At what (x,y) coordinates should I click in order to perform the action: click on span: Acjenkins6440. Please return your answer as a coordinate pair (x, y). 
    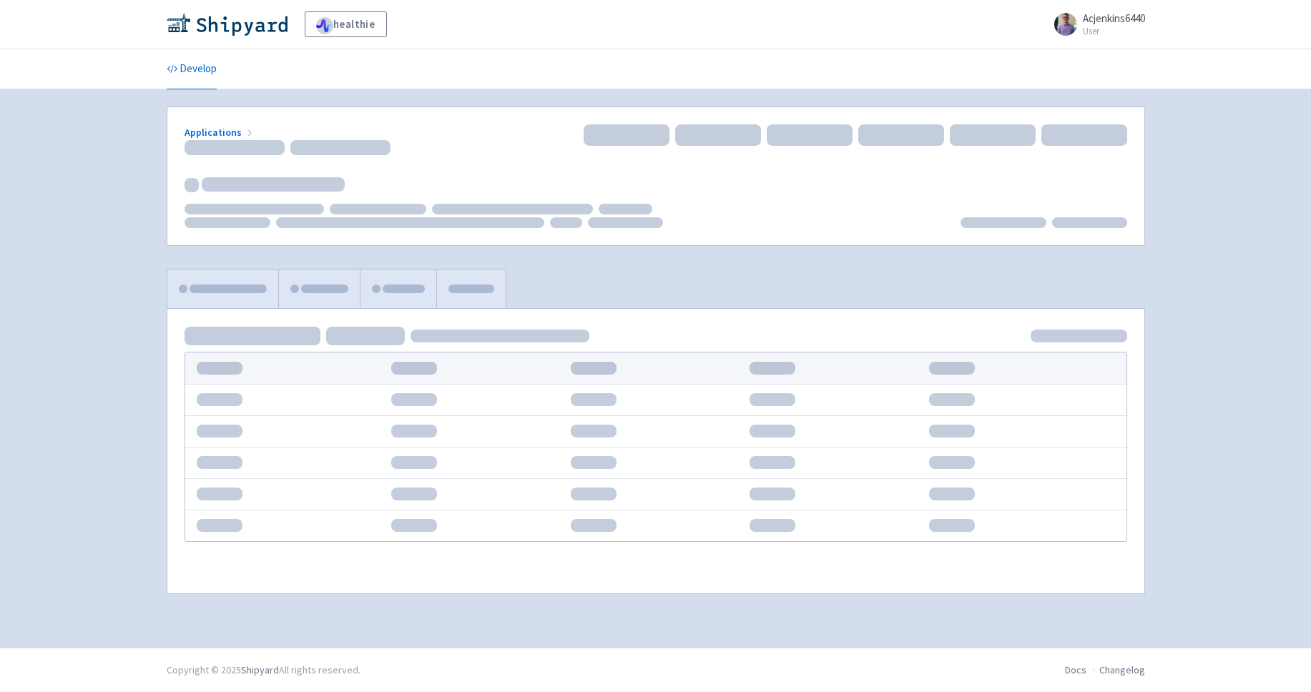
    Looking at the image, I should click on (1113, 18).